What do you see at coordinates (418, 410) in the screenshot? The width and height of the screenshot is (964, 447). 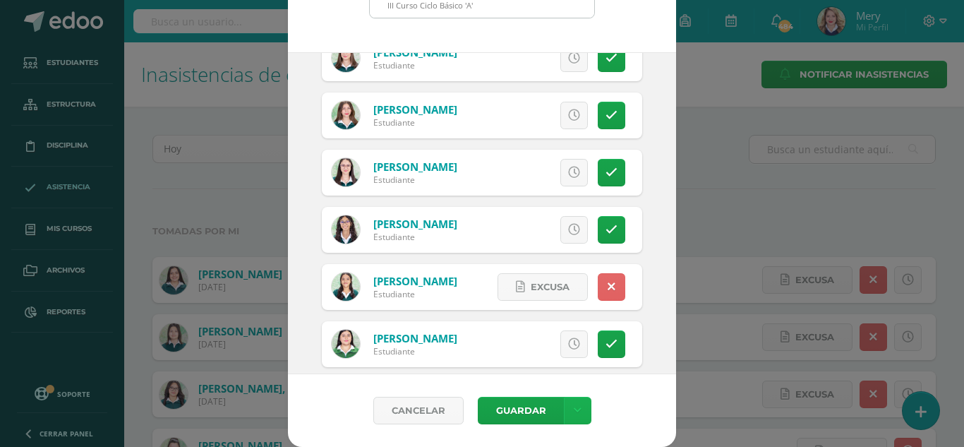 I see `a: Cancelar` at bounding box center [418, 410].